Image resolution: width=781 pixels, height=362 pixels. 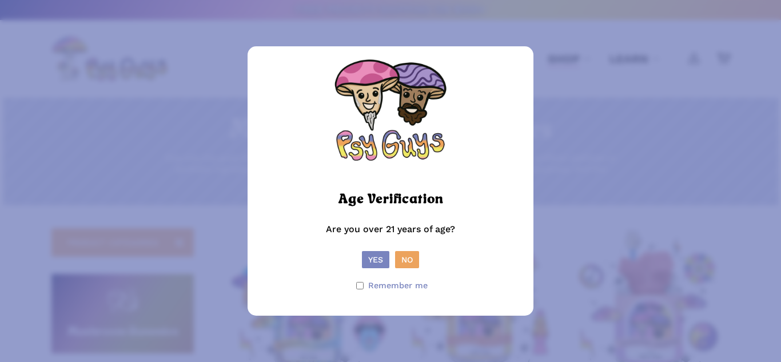 What do you see at coordinates (390, 199) in the screenshot?
I see `h2: Age Verification` at bounding box center [390, 199].